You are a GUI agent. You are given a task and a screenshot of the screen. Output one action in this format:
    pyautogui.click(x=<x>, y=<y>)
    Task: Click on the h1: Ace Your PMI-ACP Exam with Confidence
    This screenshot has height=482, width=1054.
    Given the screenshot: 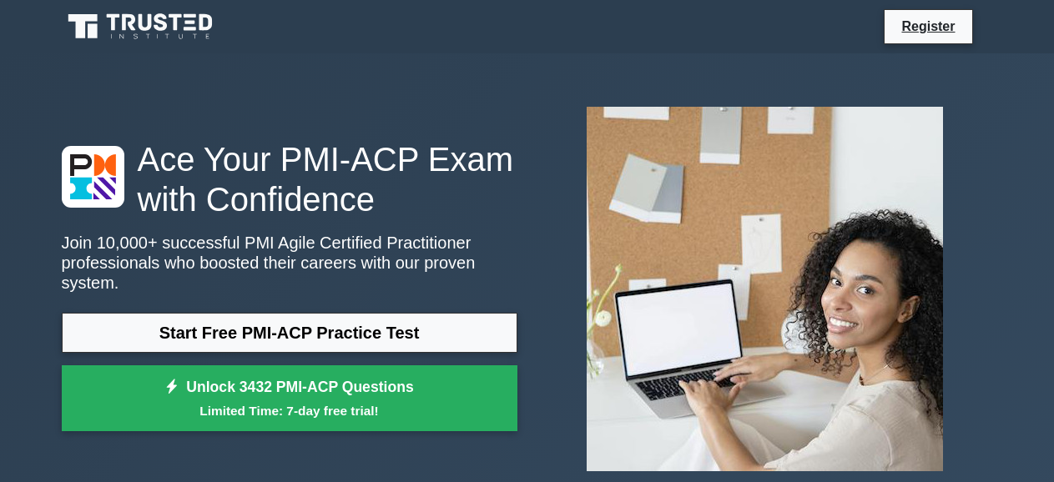 What is the action you would take?
    pyautogui.click(x=290, y=179)
    